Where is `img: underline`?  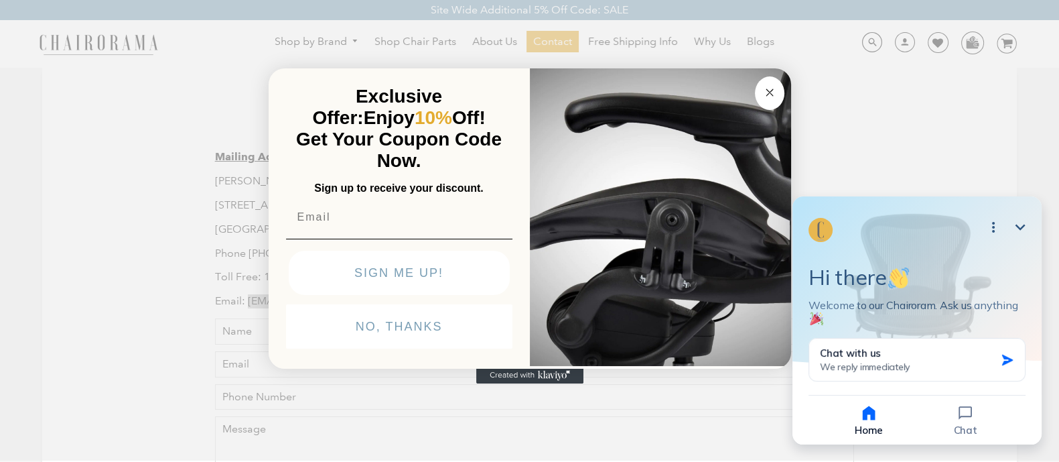 img: underline is located at coordinates (399, 238).